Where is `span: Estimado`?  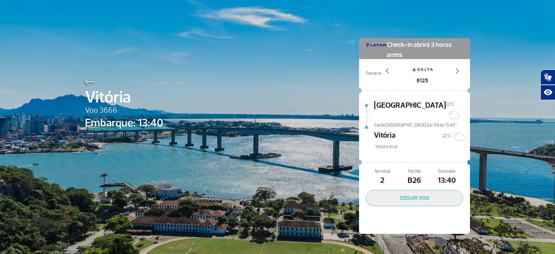 span: Estimado is located at coordinates (447, 171).